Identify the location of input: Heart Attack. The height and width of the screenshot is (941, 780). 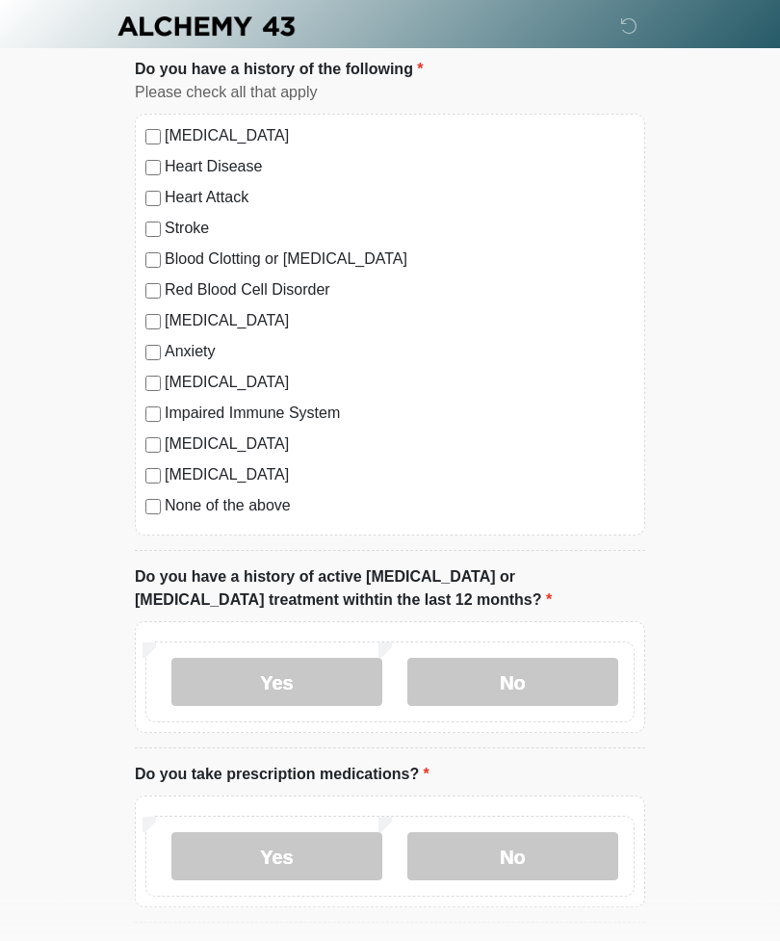
(153, 199).